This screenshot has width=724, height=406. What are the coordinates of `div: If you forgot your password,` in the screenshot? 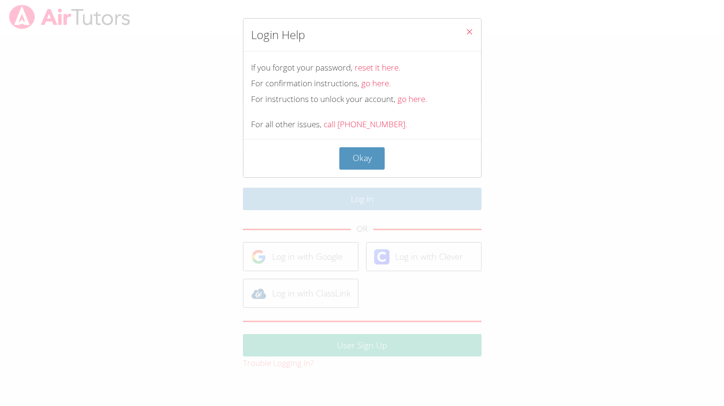 It's located at (362, 68).